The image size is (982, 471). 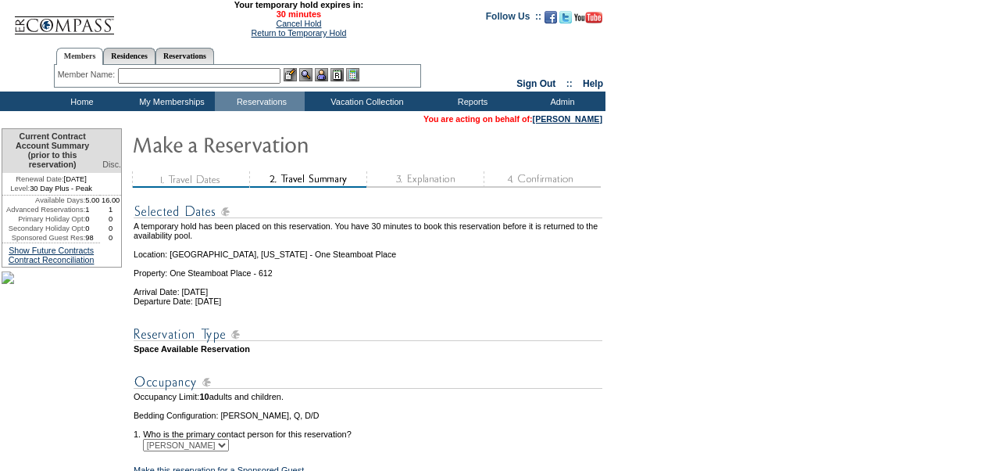 I want to click on img: Shot-40-004.jpg, so click(x=8, y=277).